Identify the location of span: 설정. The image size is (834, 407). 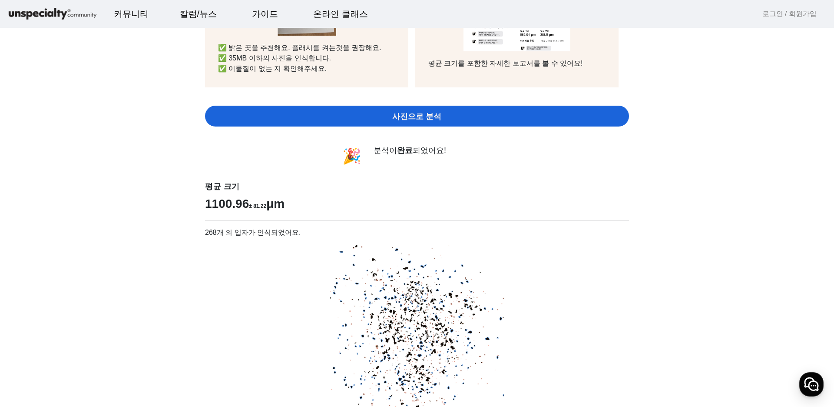
(139, 292).